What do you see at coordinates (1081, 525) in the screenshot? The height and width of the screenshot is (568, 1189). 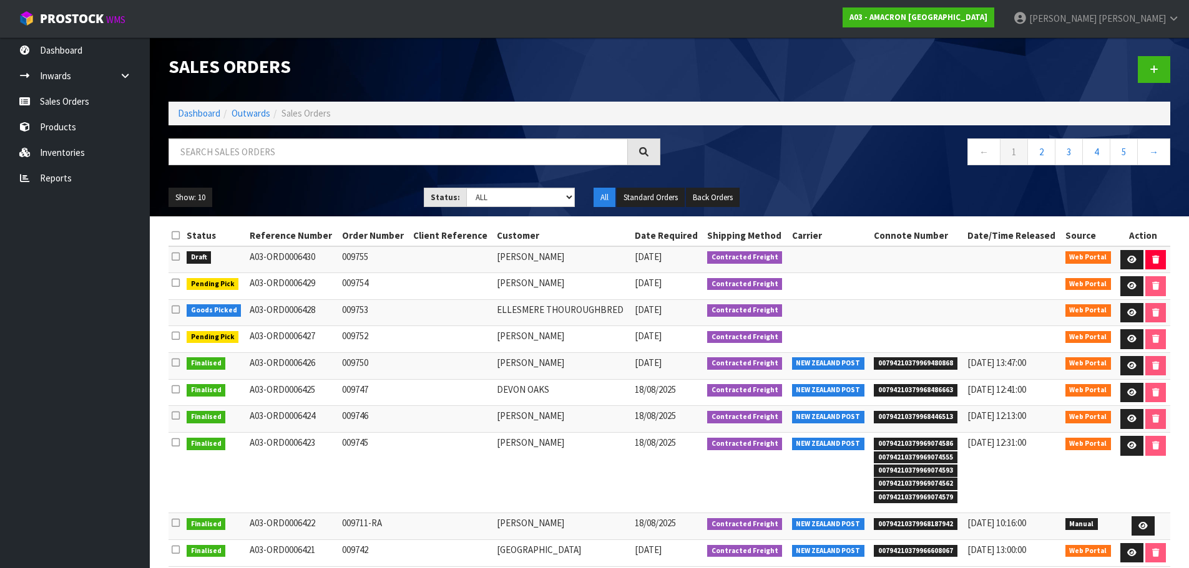 I see `span: Manual` at bounding box center [1081, 525].